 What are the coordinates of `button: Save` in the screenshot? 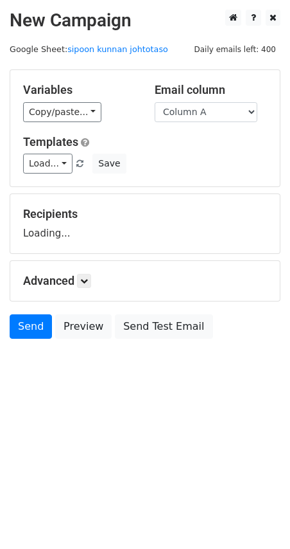 It's located at (109, 163).